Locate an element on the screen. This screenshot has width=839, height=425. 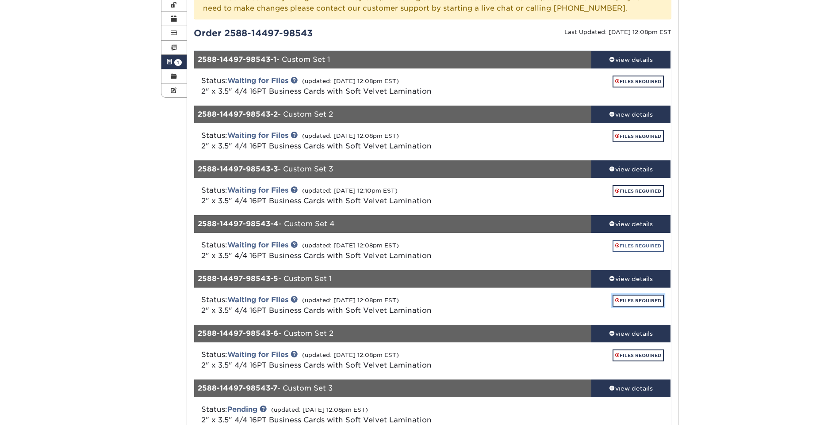
strong: 2588-14497-98543-4 is located at coordinates (238, 224).